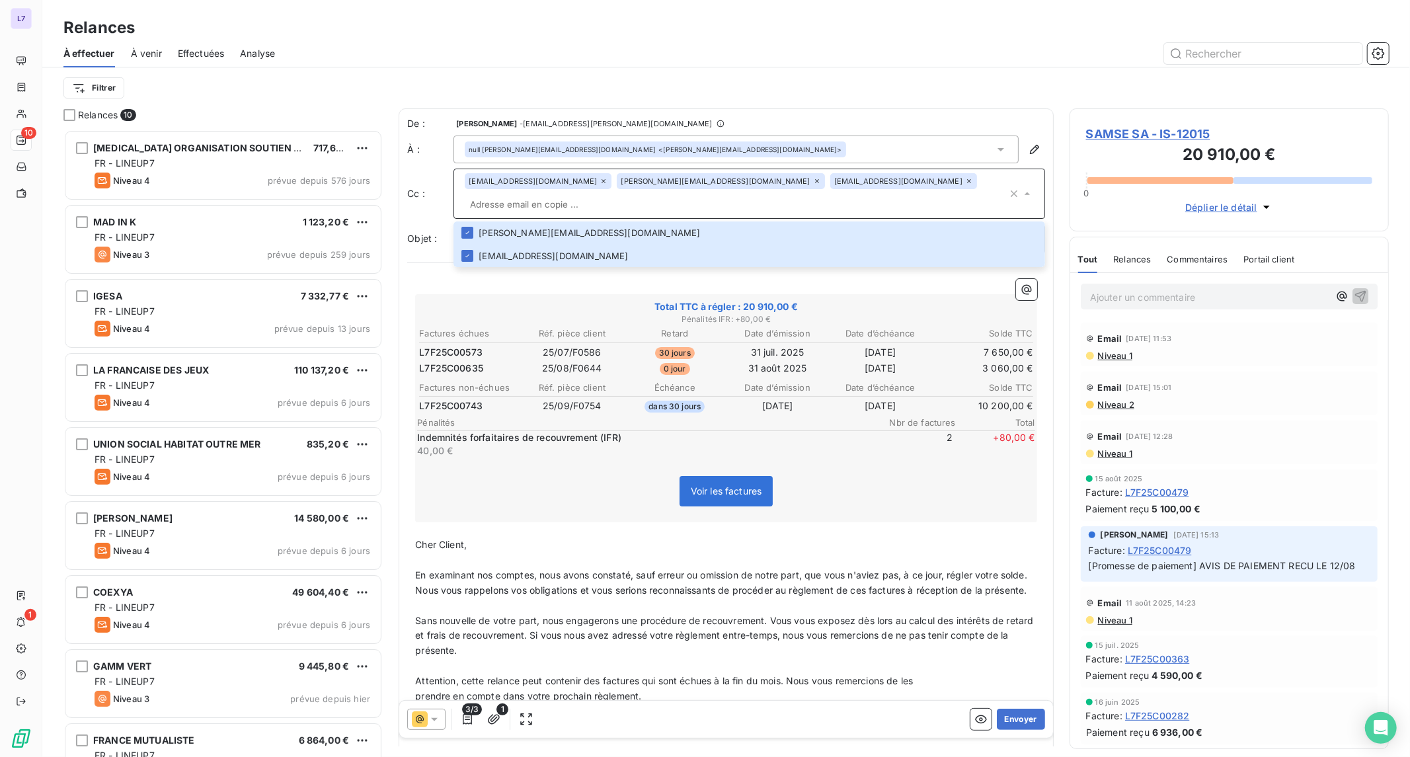 Image resolution: width=1410 pixels, height=757 pixels. I want to click on span: GAMM VERT, so click(122, 666).